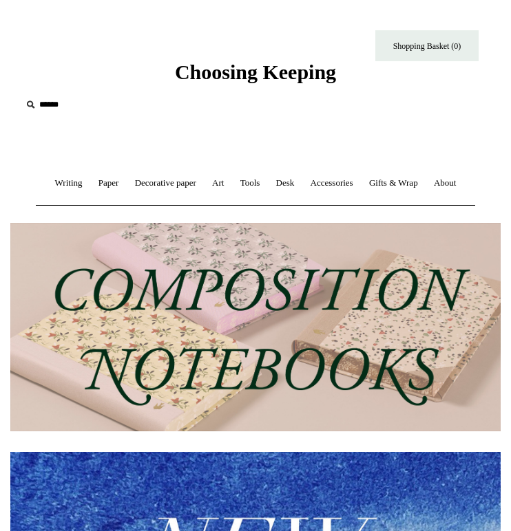 The width and height of the screenshot is (511, 531). What do you see at coordinates (255, 76) in the screenshot?
I see `a: Choosing Keeping` at bounding box center [255, 76].